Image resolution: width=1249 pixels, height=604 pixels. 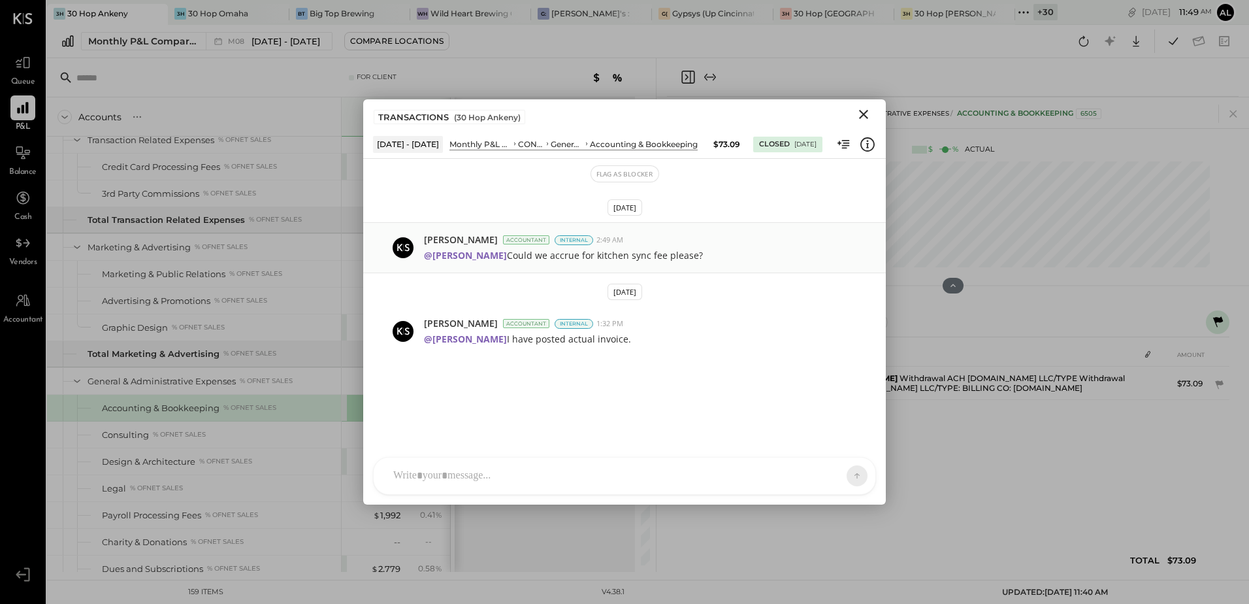 What do you see at coordinates (163, 274) in the screenshot?
I see `div: Marketing & Public Relations` at bounding box center [163, 274].